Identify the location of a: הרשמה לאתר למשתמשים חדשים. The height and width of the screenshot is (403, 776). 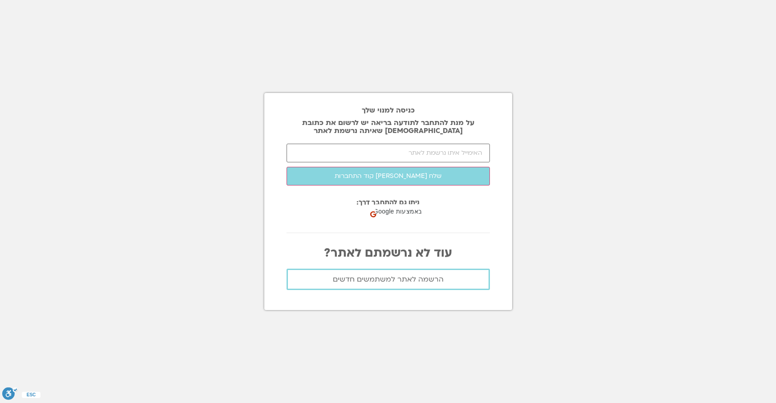
(388, 279).